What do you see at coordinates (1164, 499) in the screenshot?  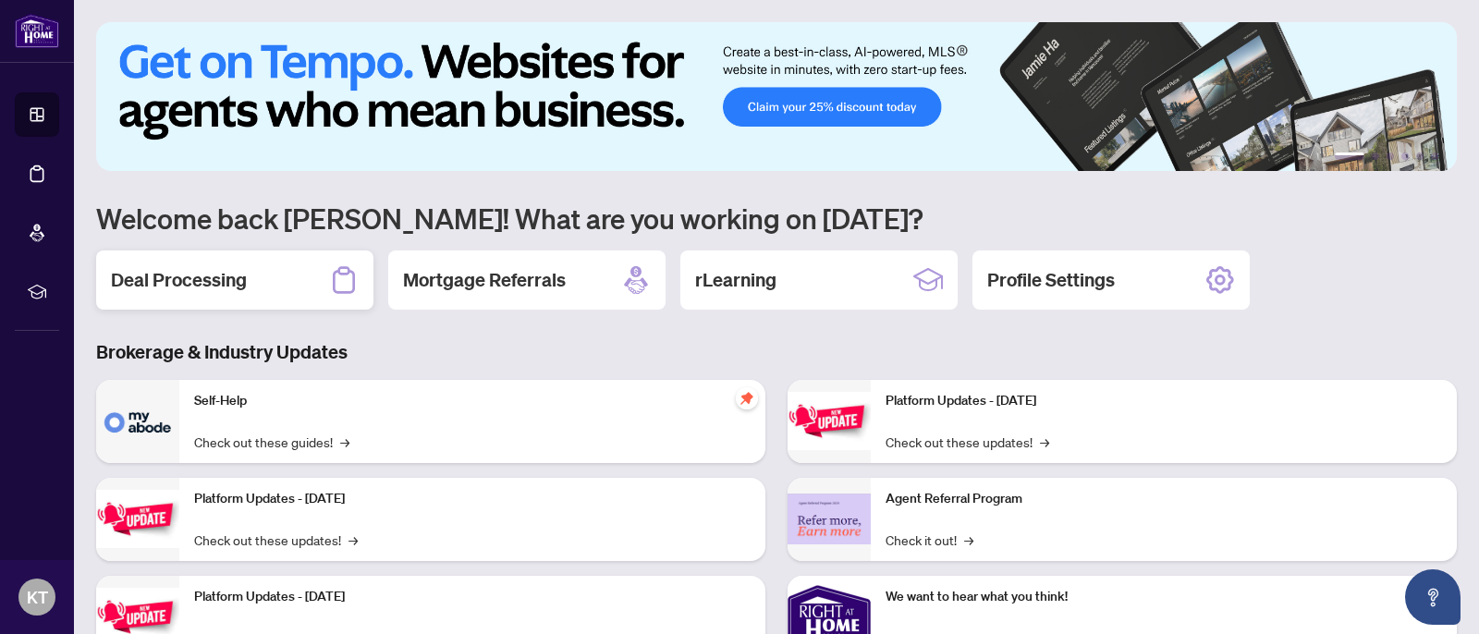 I see `p: Agent Referral Program` at bounding box center [1164, 499].